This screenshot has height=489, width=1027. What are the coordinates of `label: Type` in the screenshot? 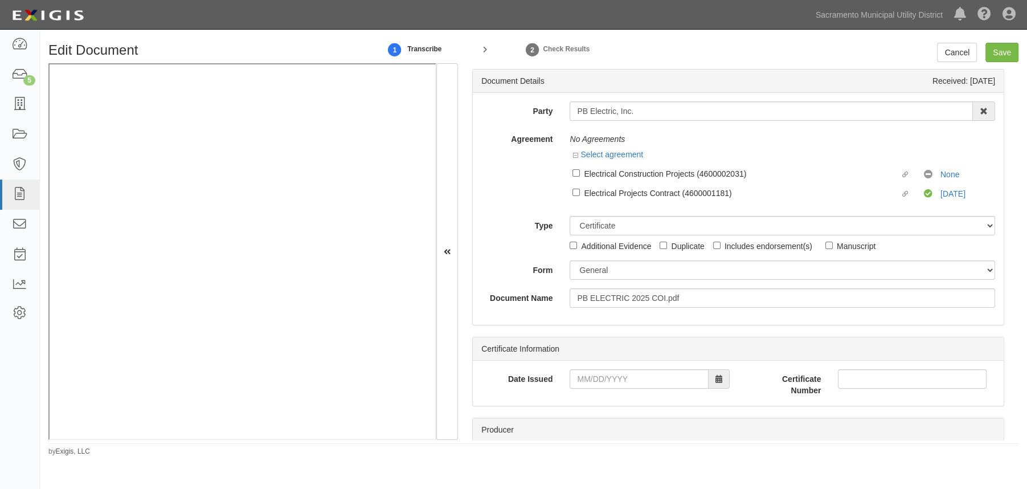 It's located at (517, 223).